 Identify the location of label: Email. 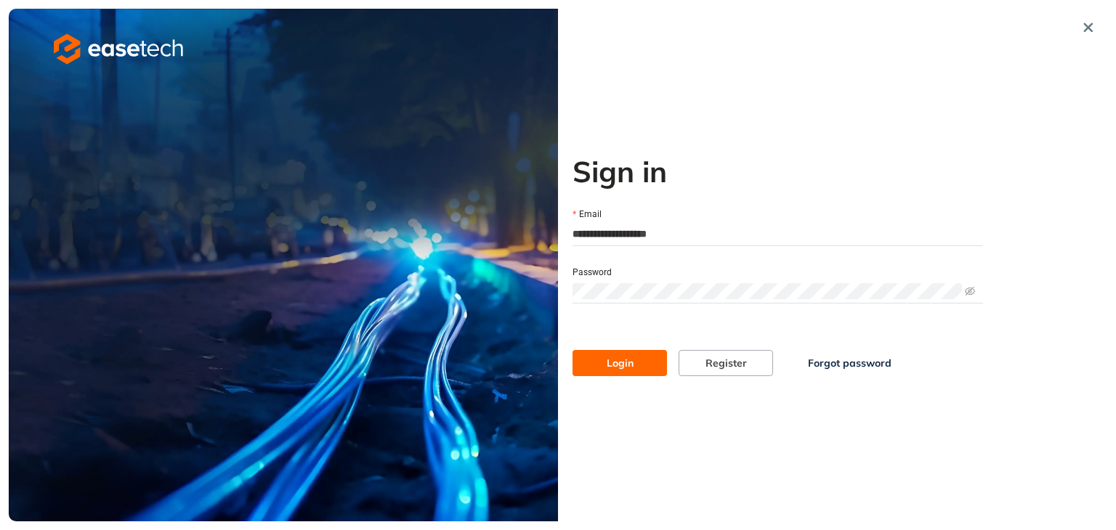
(587, 214).